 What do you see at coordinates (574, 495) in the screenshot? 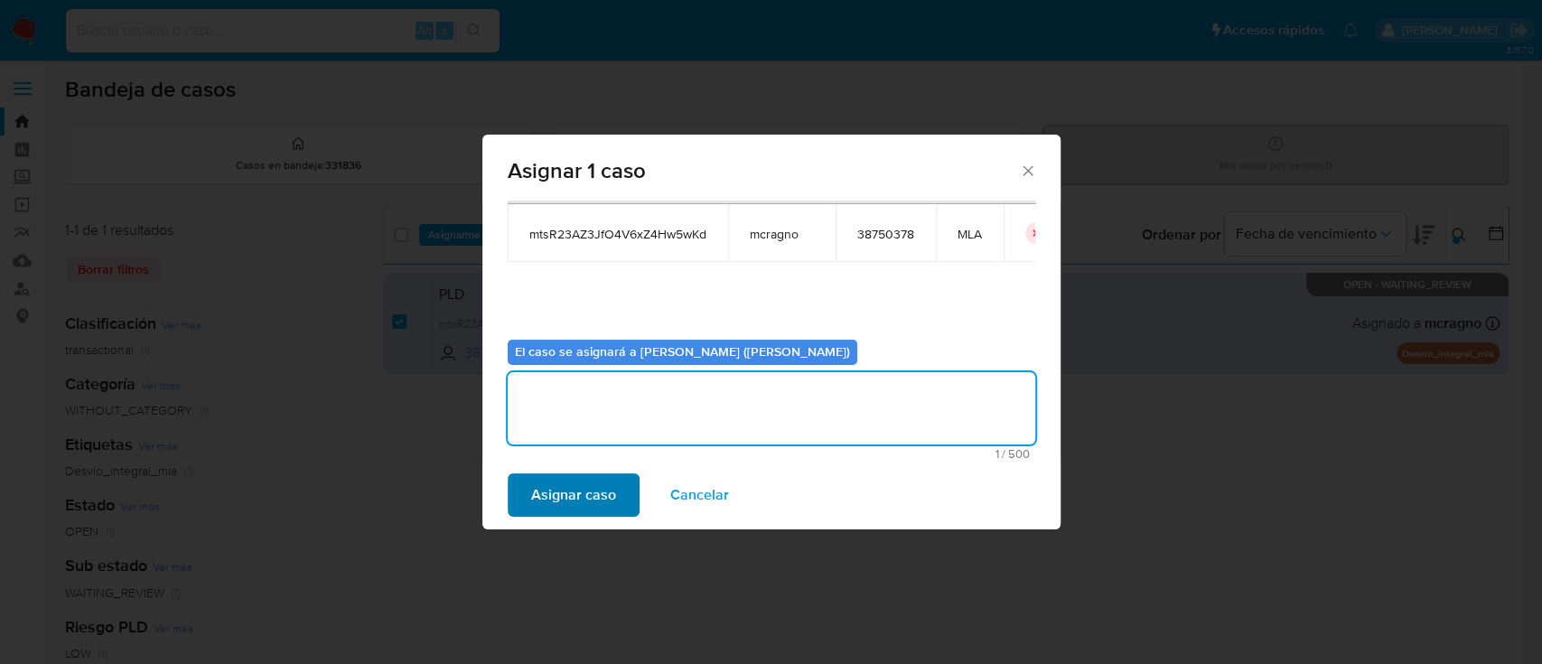
I see `button: Asignar caso` at bounding box center [574, 495].